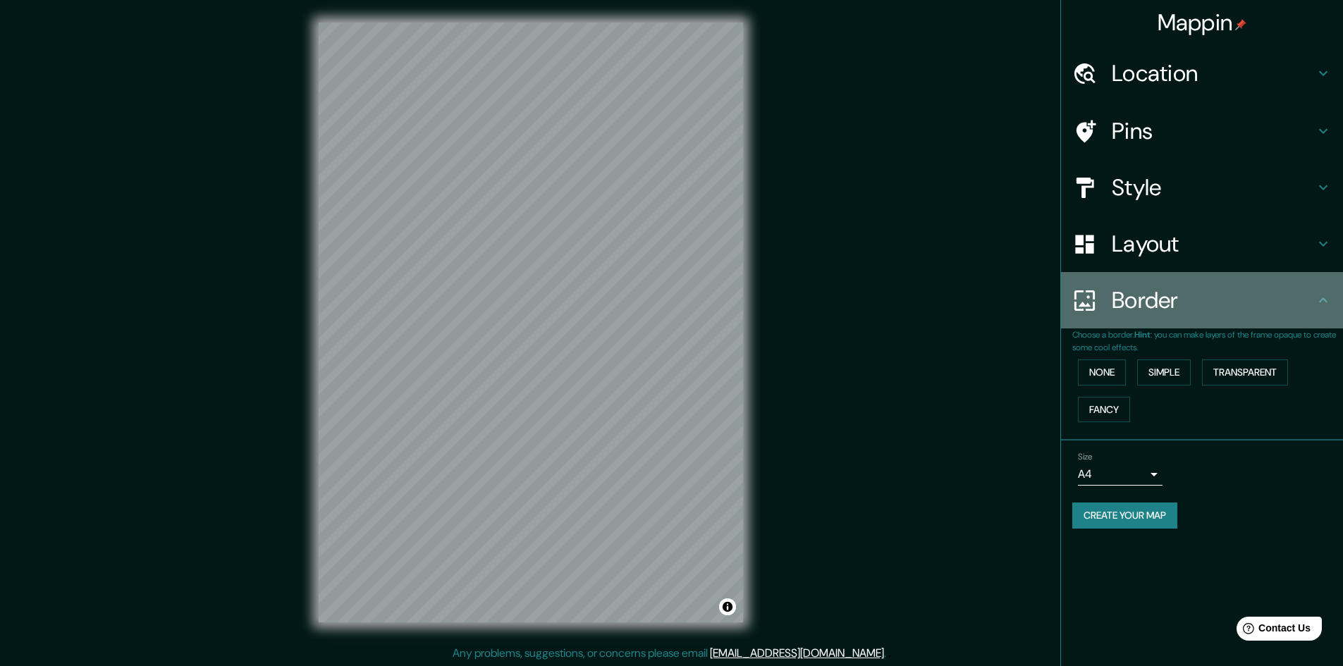 The image size is (1343, 666). Describe the element at coordinates (1207, 341) in the screenshot. I see `p: Choose a border. : you can make layers of the frame opaque to create some cool effects.` at that location.